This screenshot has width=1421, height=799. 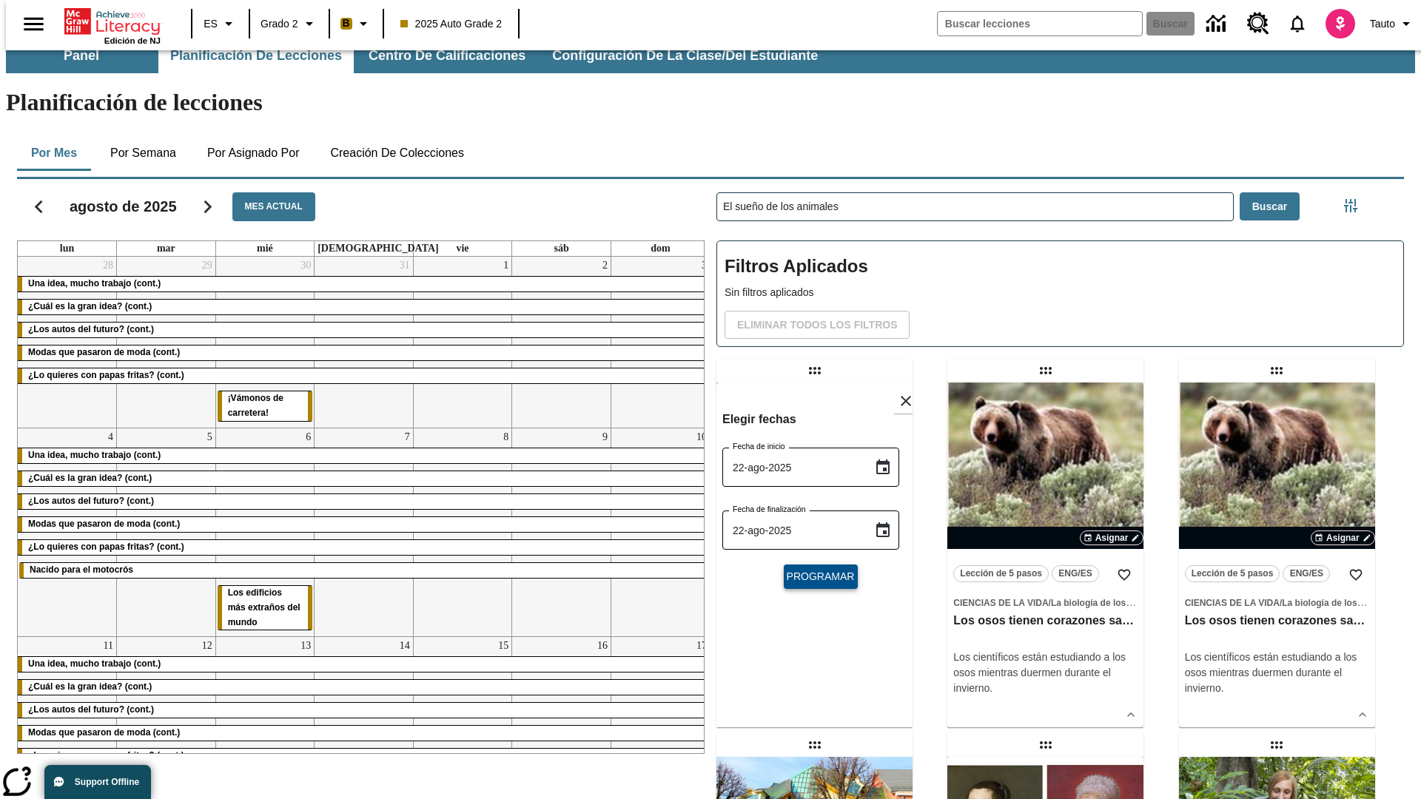 I want to click on button: Por mes, so click(x=54, y=153).